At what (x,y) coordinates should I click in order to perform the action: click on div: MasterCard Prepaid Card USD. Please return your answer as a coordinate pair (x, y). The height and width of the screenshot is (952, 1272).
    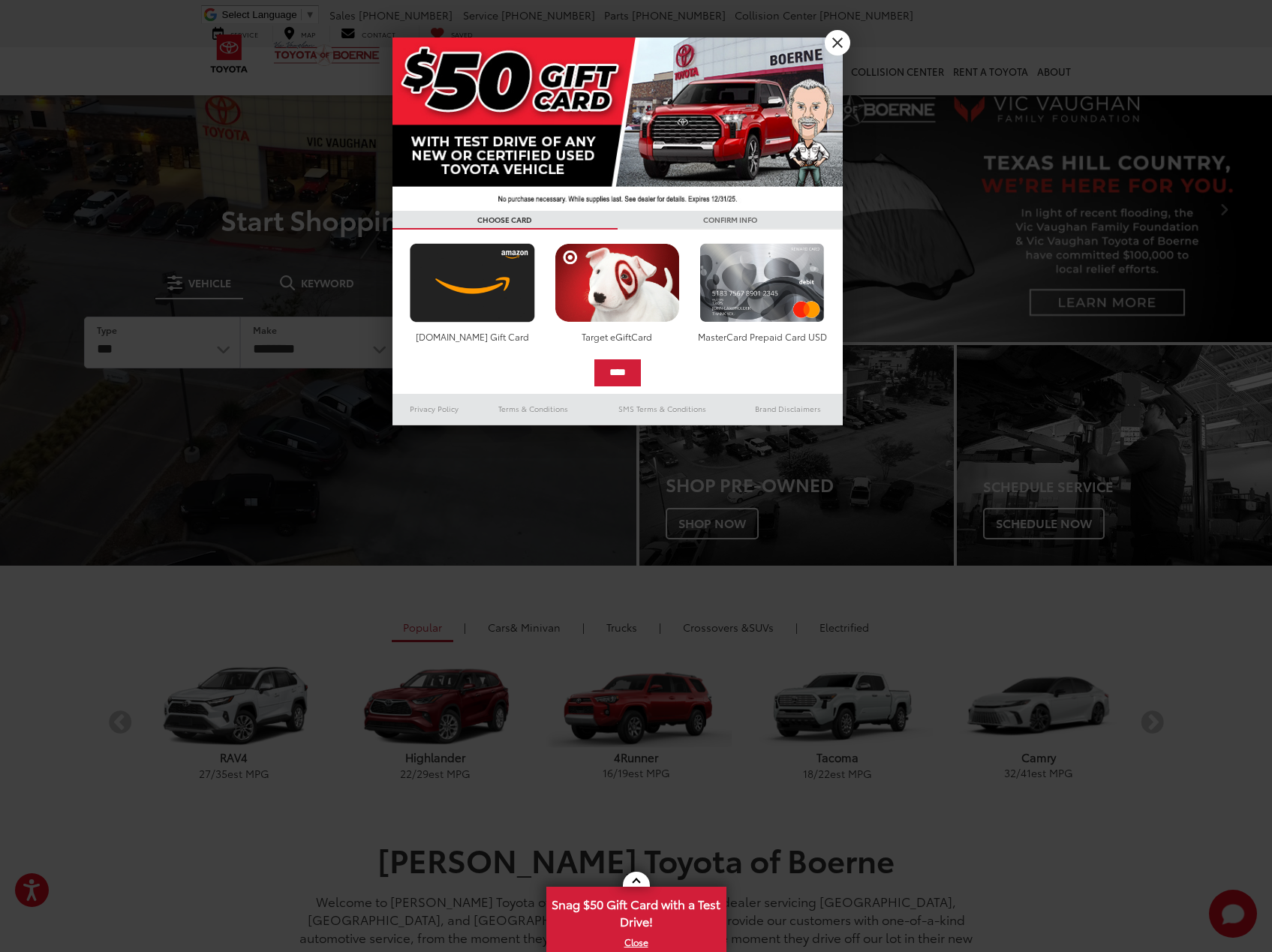
    Looking at the image, I should click on (761, 336).